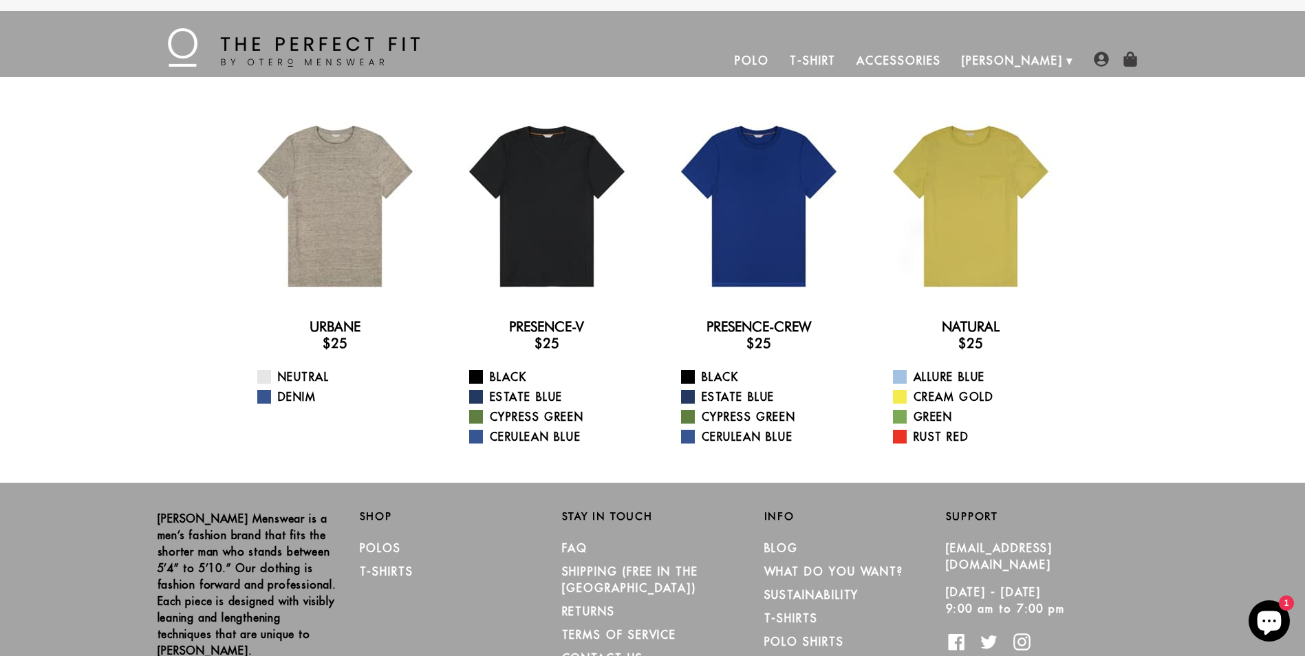 This screenshot has height=656, width=1305. What do you see at coordinates (752, 61) in the screenshot?
I see `a: Polo` at bounding box center [752, 61].